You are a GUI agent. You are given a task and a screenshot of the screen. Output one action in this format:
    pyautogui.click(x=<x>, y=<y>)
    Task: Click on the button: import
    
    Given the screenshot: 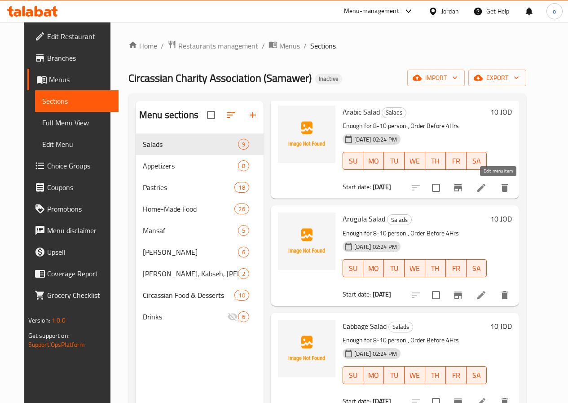 What is the action you would take?
    pyautogui.click(x=436, y=78)
    